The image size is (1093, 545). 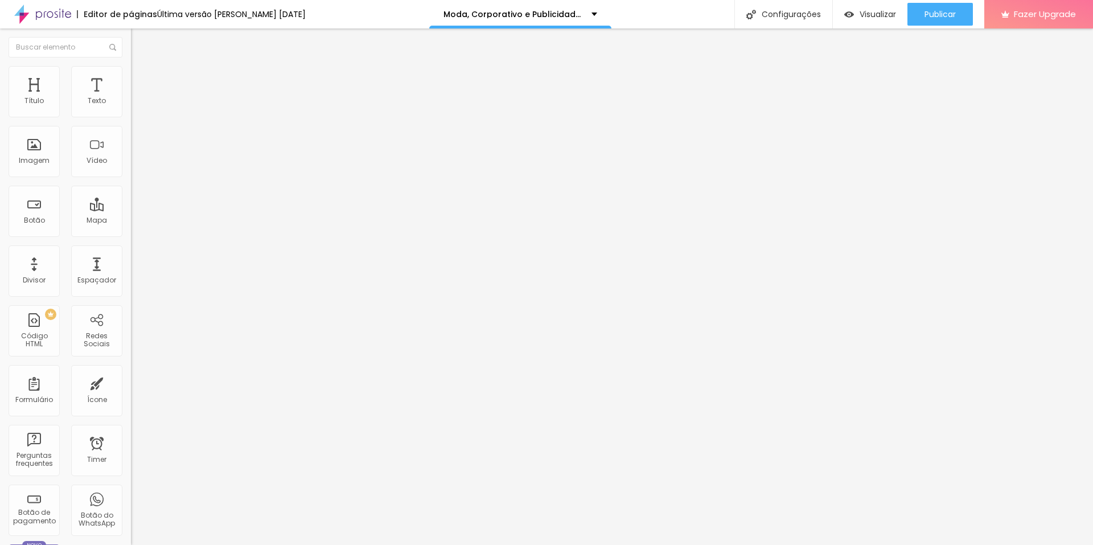 I want to click on div: Editor de páginas, so click(x=117, y=14).